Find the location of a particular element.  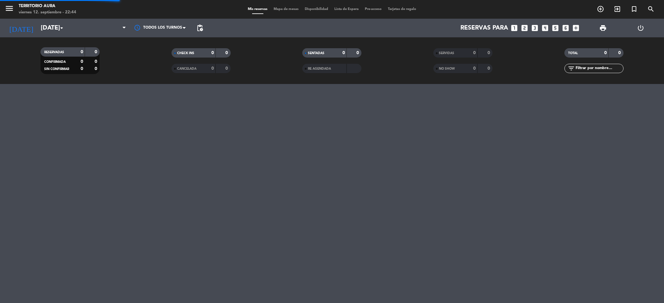

div: TERRITORIO AURA is located at coordinates (47, 6).